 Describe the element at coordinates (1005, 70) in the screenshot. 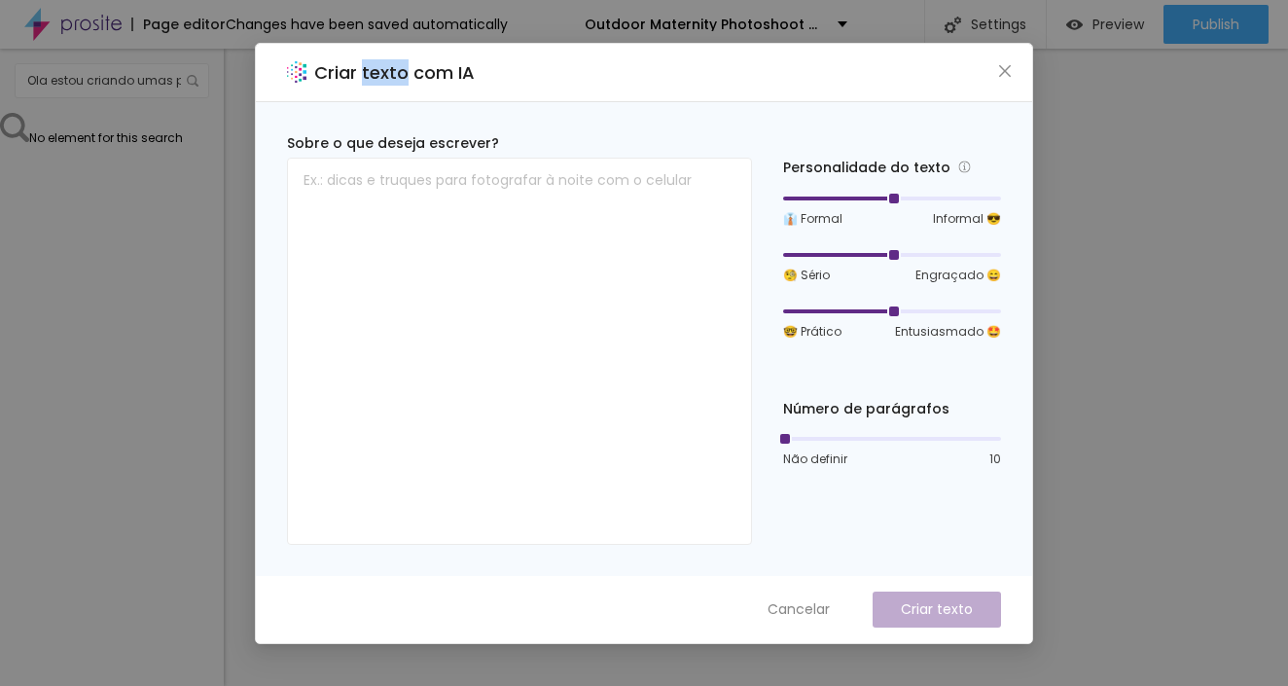

I see `button: Close` at that location.